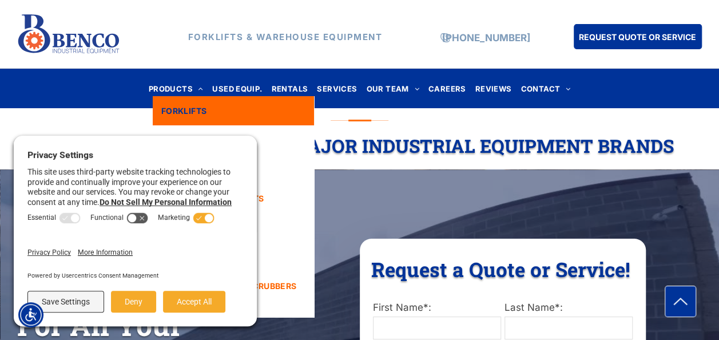 The width and height of the screenshot is (719, 340). Describe the element at coordinates (204, 140) in the screenshot. I see `span: HYUNDAI FORKLIFTS` at that location.